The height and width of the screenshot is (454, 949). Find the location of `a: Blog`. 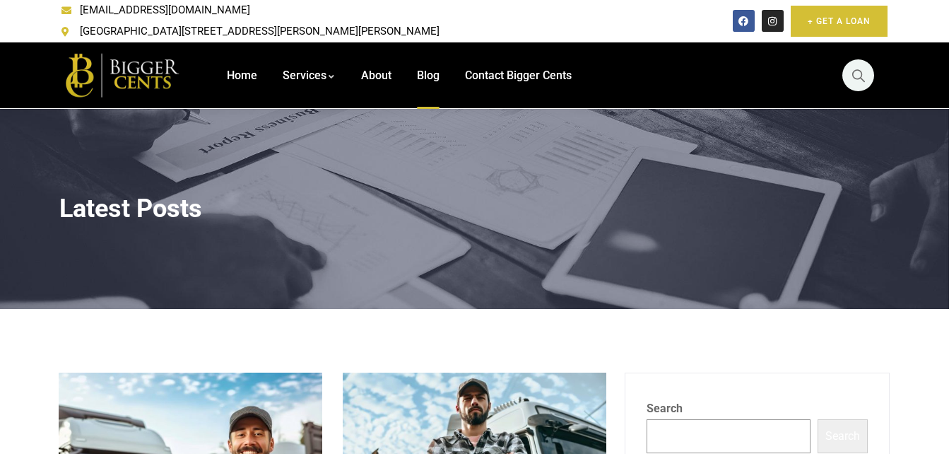

a: Blog is located at coordinates (428, 76).